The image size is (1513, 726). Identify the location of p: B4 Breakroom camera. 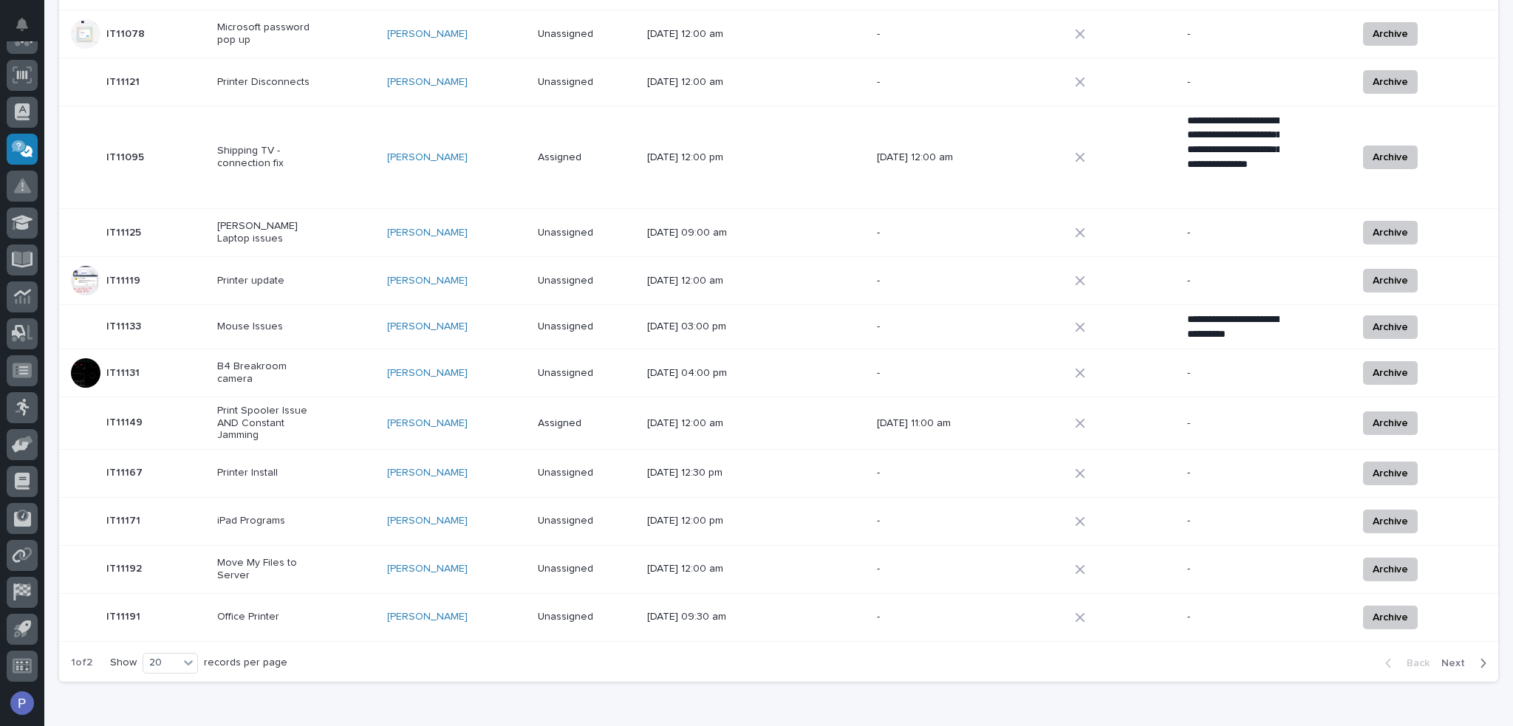
(263, 373).